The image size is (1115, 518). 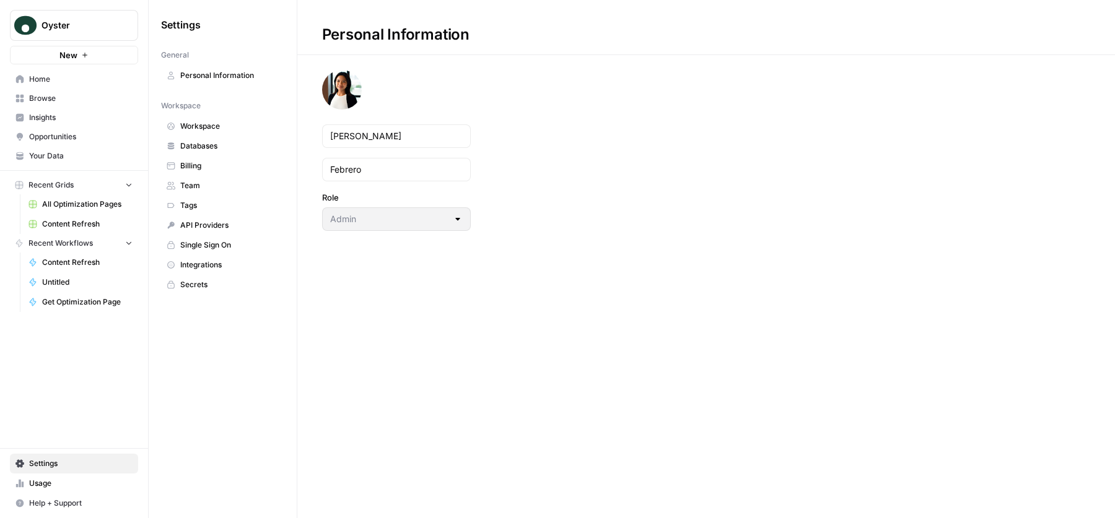 What do you see at coordinates (396, 198) in the screenshot?
I see `label: Role` at bounding box center [396, 198].